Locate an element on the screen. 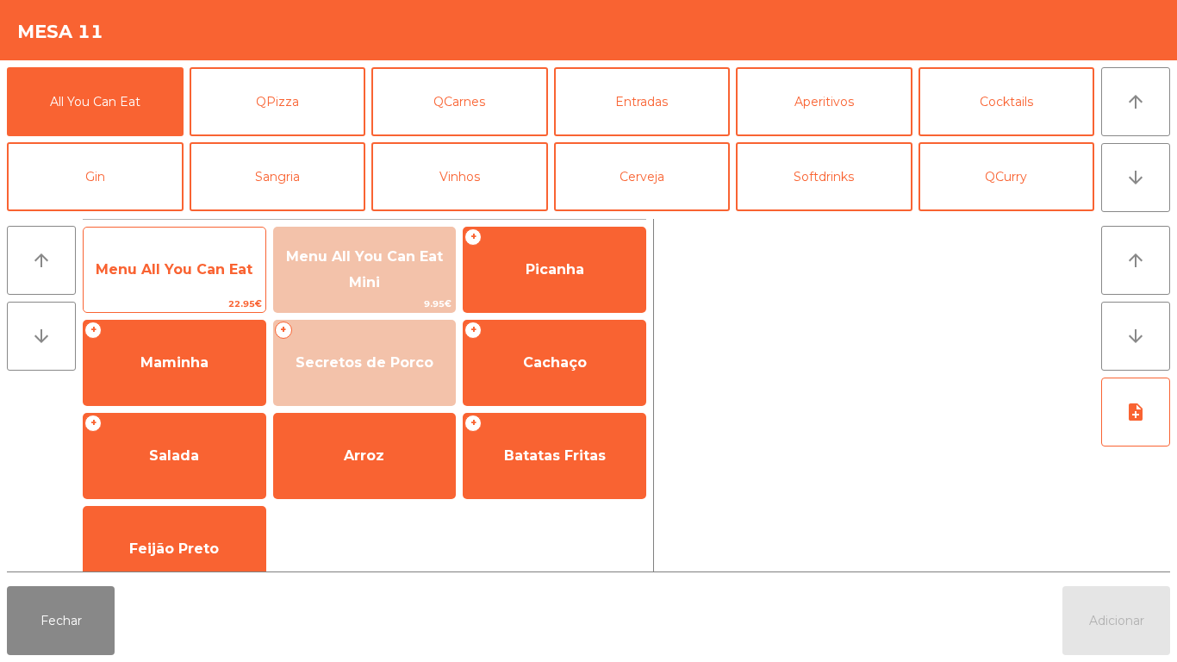  button: Softdrinks is located at coordinates (824, 177).